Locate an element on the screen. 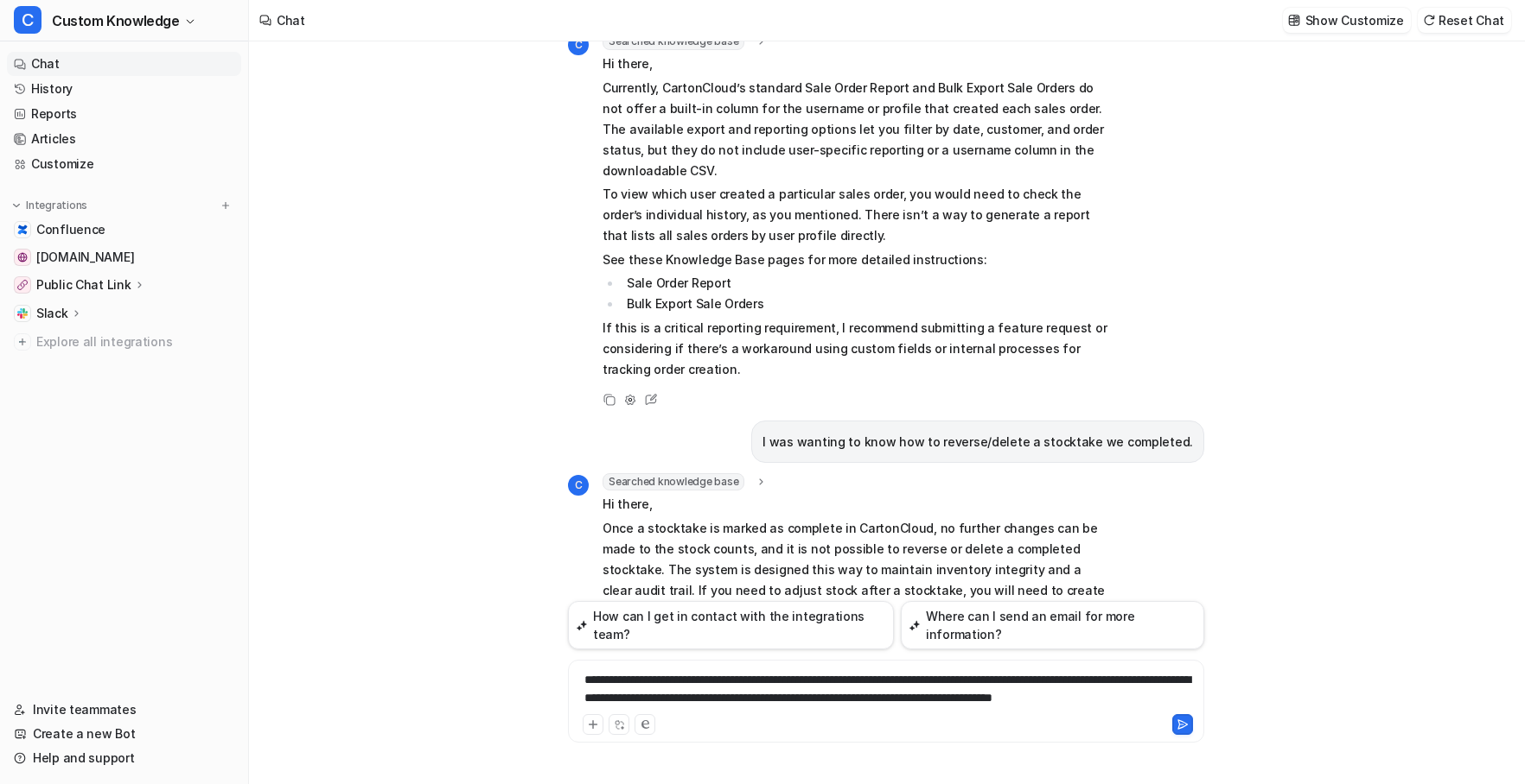  img: Slack is located at coordinates (23, 314).